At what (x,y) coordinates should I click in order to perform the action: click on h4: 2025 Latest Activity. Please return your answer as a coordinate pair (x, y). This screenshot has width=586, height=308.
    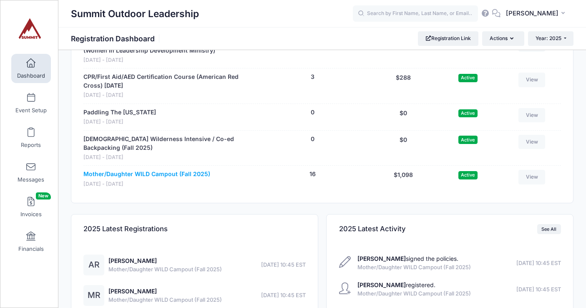
    Looking at the image, I should click on (372, 229).